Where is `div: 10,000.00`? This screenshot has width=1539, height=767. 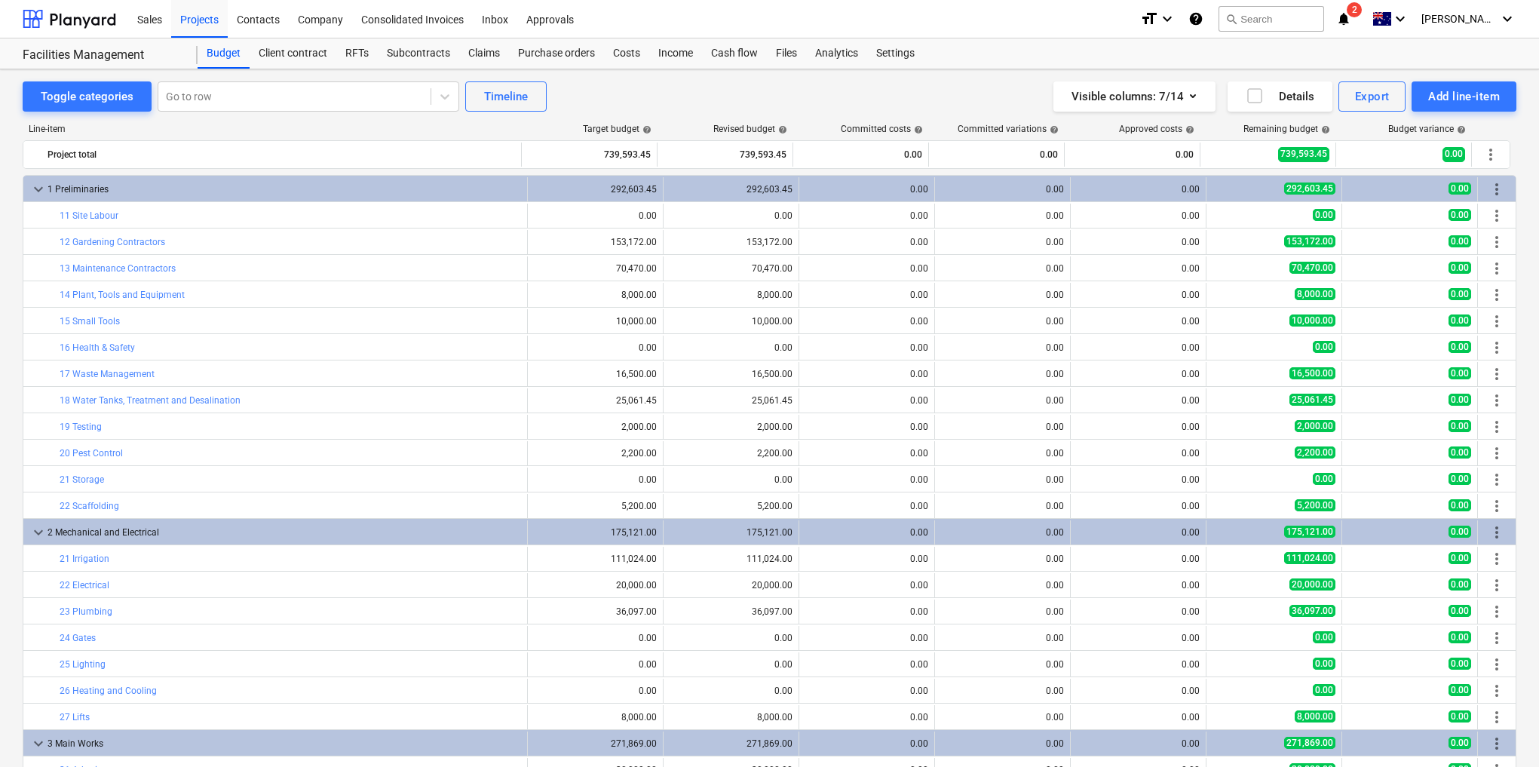
div: 10,000.00 is located at coordinates (731, 321).